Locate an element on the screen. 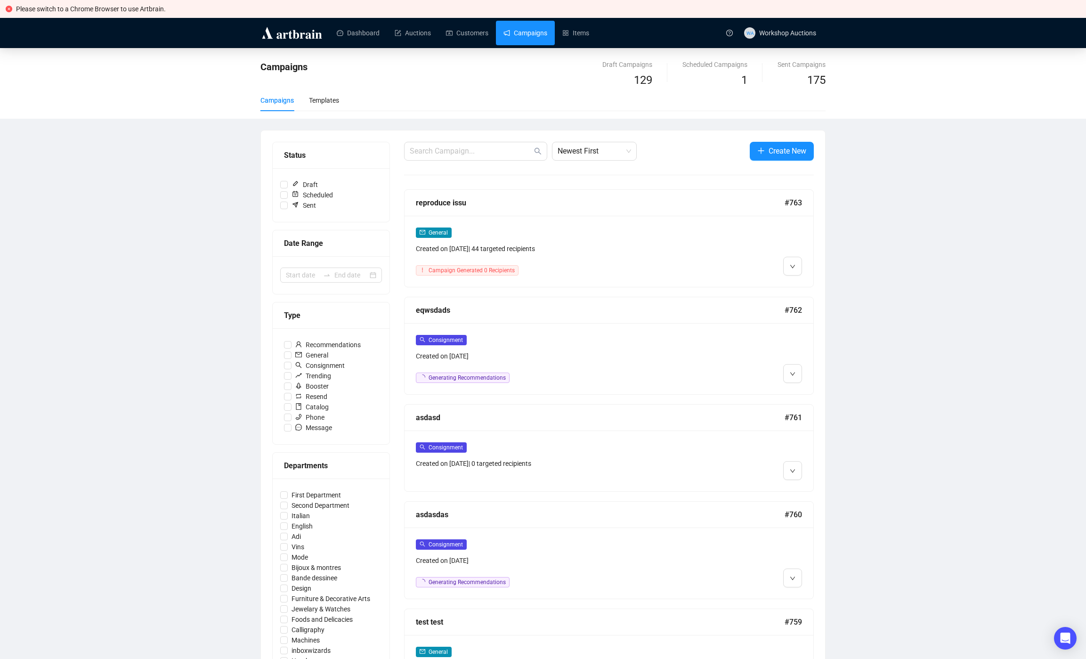 The image size is (1086, 659). a: Auctions is located at coordinates (413, 33).